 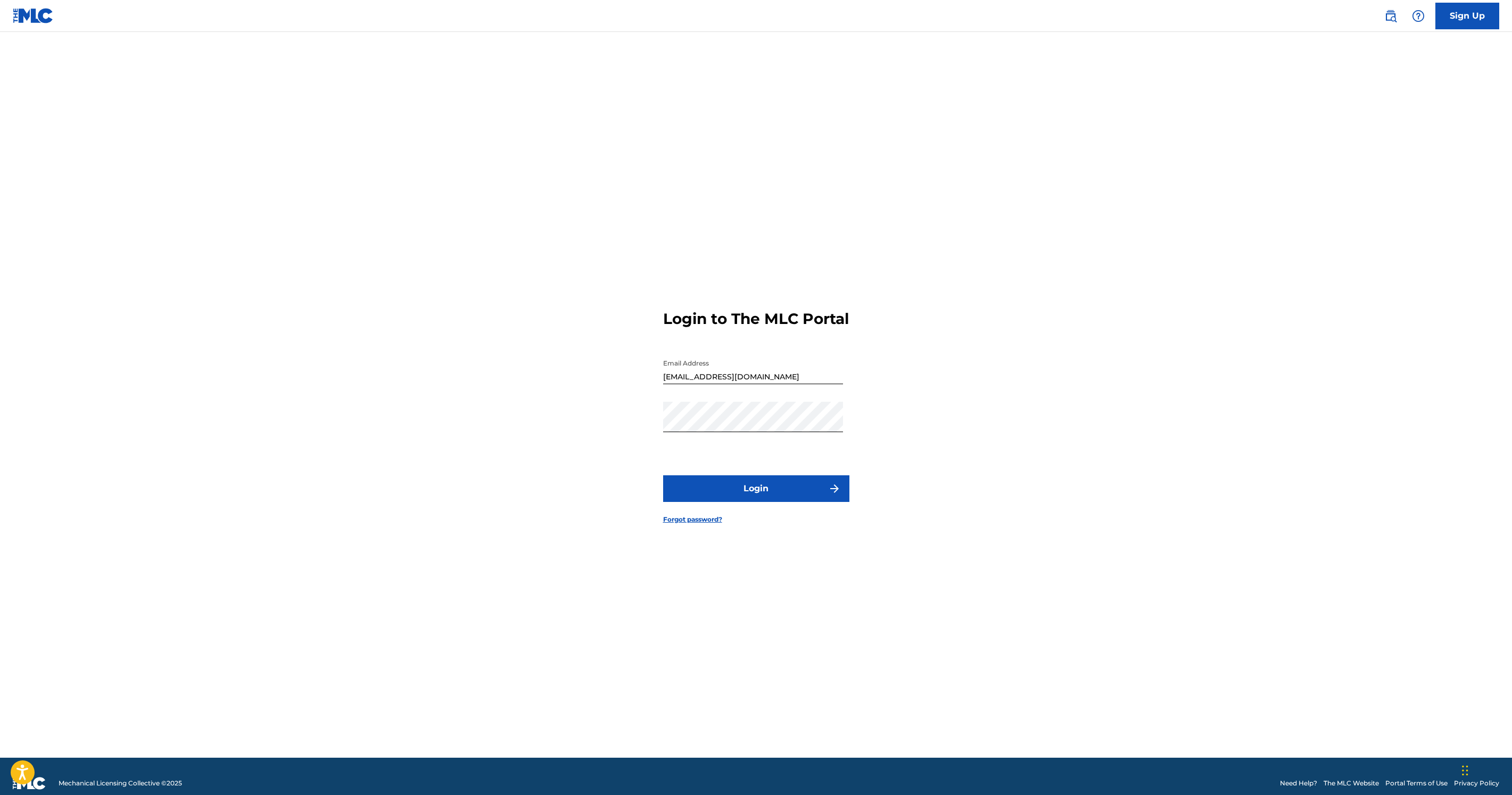 What do you see at coordinates (1468, 16) in the screenshot?
I see `a: Sign Up` at bounding box center [1468, 16].